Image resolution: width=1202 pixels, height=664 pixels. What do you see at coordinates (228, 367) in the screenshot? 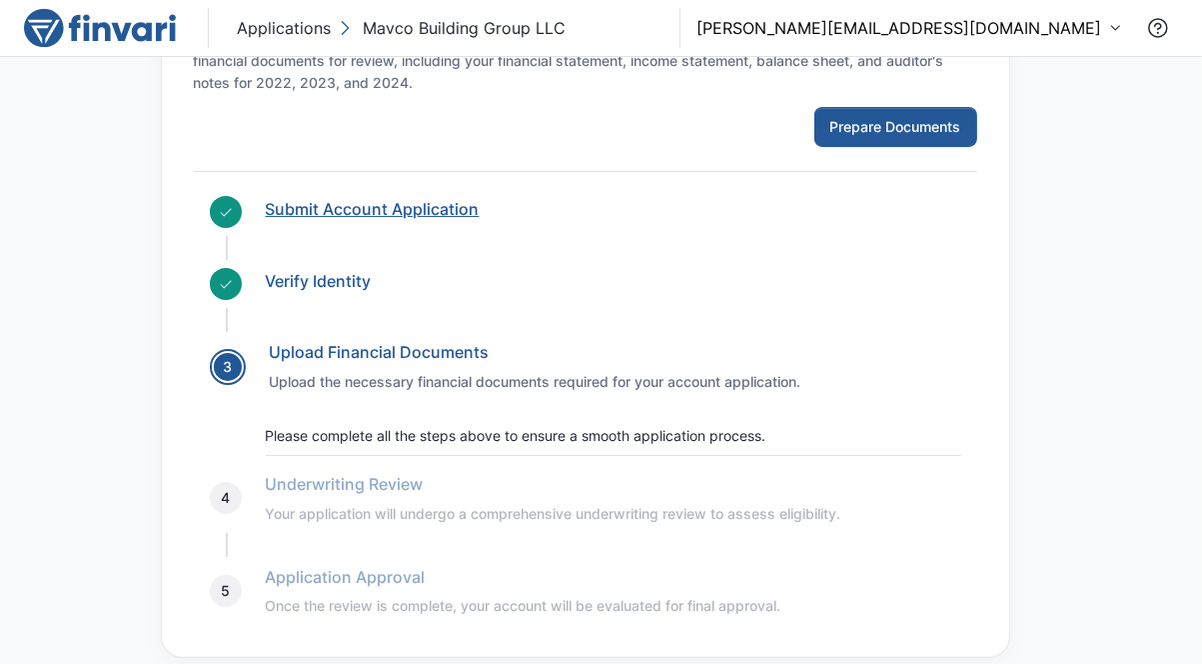
I see `div: 3` at bounding box center [228, 367].